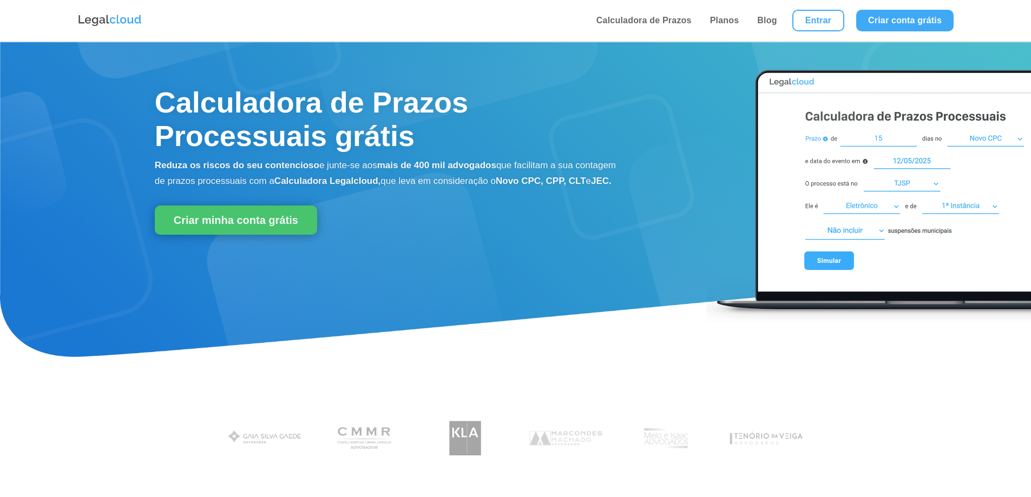 Image resolution: width=1031 pixels, height=497 pixels. I want to click on img: Calculadora de Prazos Processuais Legalcloud, so click(868, 191).